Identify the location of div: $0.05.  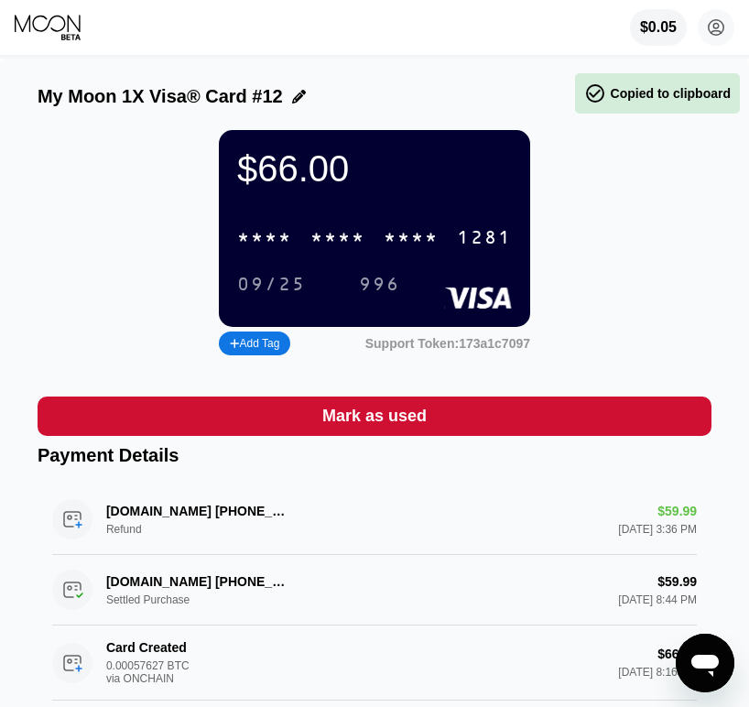
(658, 27).